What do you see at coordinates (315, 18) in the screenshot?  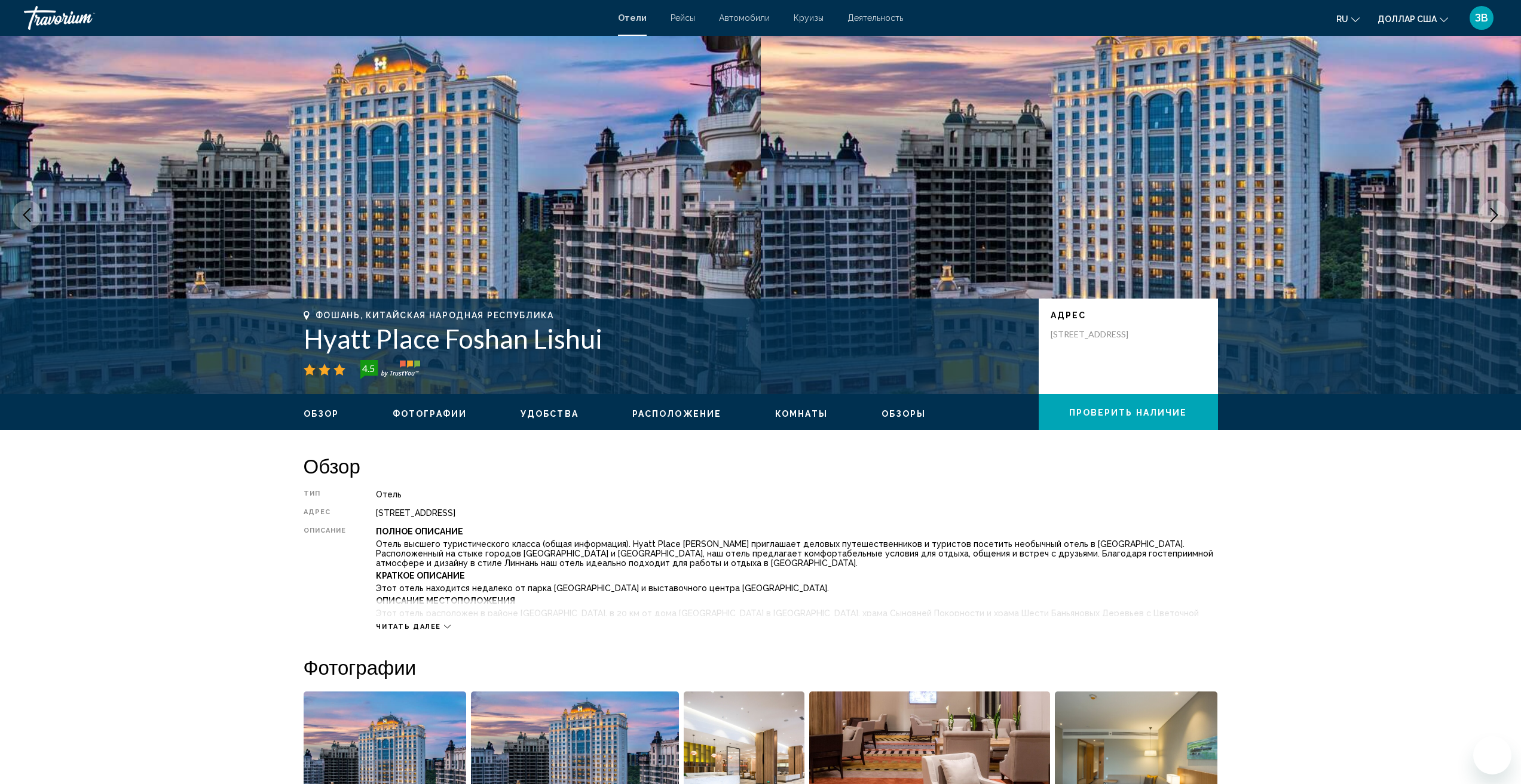 I see `a: Травориум` at bounding box center [315, 18].